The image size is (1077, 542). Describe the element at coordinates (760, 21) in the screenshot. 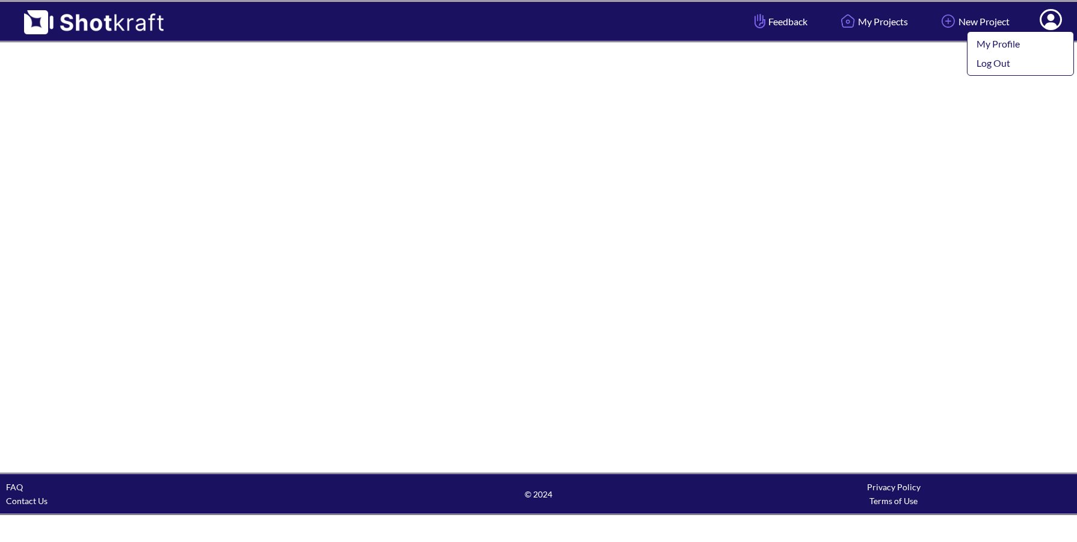

I see `img: Hand Icon` at that location.